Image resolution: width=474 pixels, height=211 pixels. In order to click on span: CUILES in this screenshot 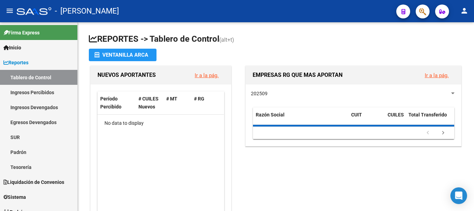, I will do `click(396, 115)`.